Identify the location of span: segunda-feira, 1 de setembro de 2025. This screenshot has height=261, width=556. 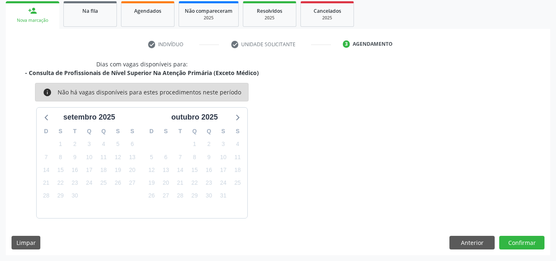
(61, 144).